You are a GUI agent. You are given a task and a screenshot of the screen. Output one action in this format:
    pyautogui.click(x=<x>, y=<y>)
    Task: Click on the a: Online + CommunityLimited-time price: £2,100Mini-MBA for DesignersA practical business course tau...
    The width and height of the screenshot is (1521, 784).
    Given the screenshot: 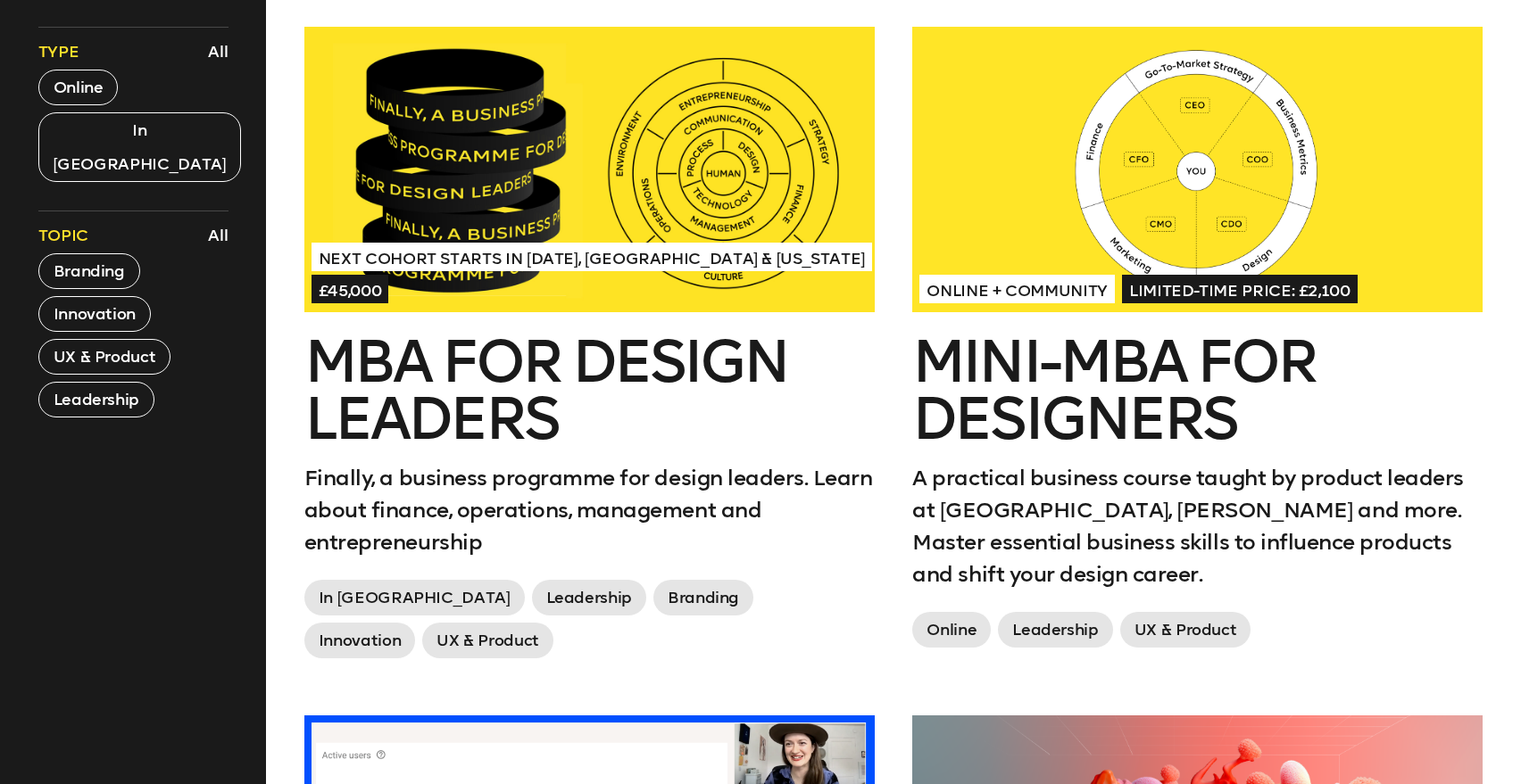 What is the action you would take?
    pyautogui.click(x=1197, y=341)
    